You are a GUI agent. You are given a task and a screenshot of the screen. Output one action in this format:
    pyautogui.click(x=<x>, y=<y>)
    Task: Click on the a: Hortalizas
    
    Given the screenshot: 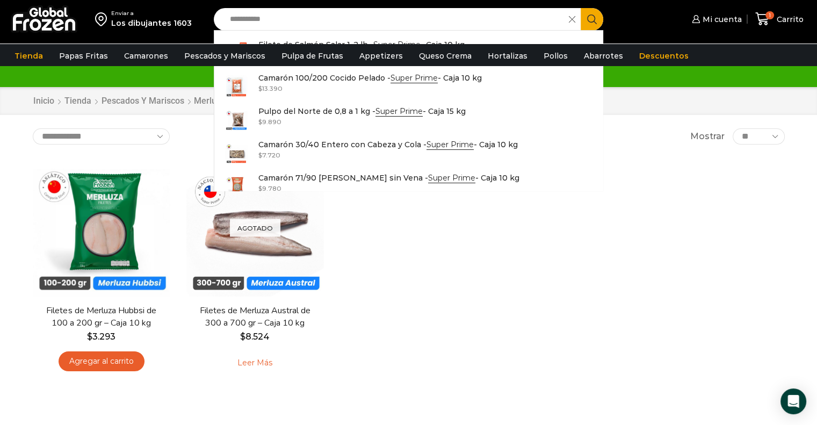 What is the action you would take?
    pyautogui.click(x=508, y=56)
    